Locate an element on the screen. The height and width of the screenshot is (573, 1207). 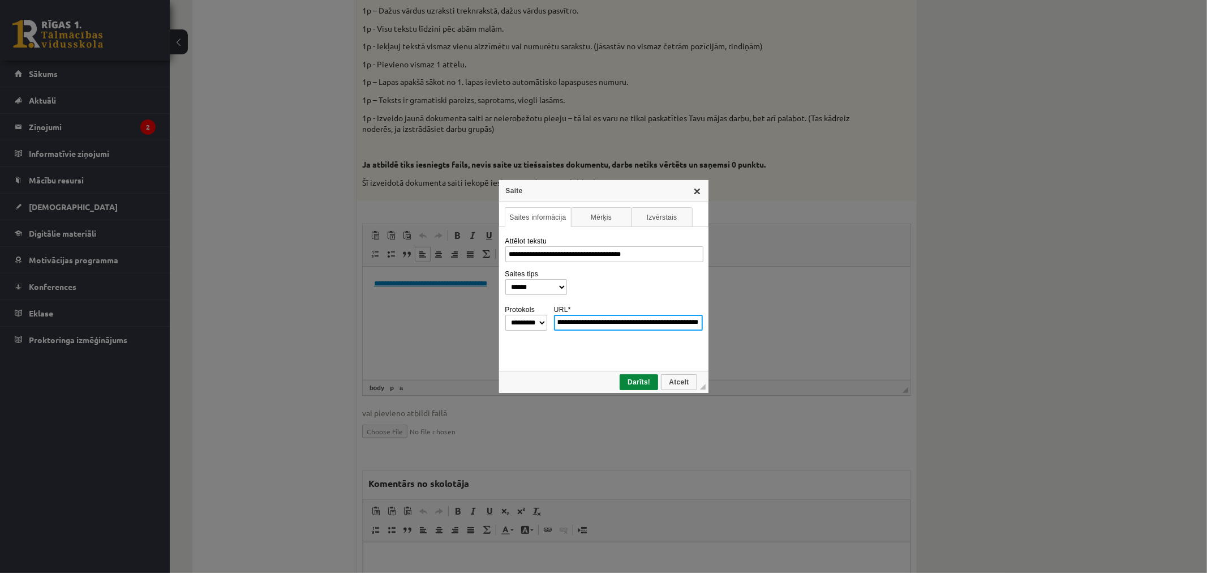
div: Mērogot is located at coordinates (703, 386).